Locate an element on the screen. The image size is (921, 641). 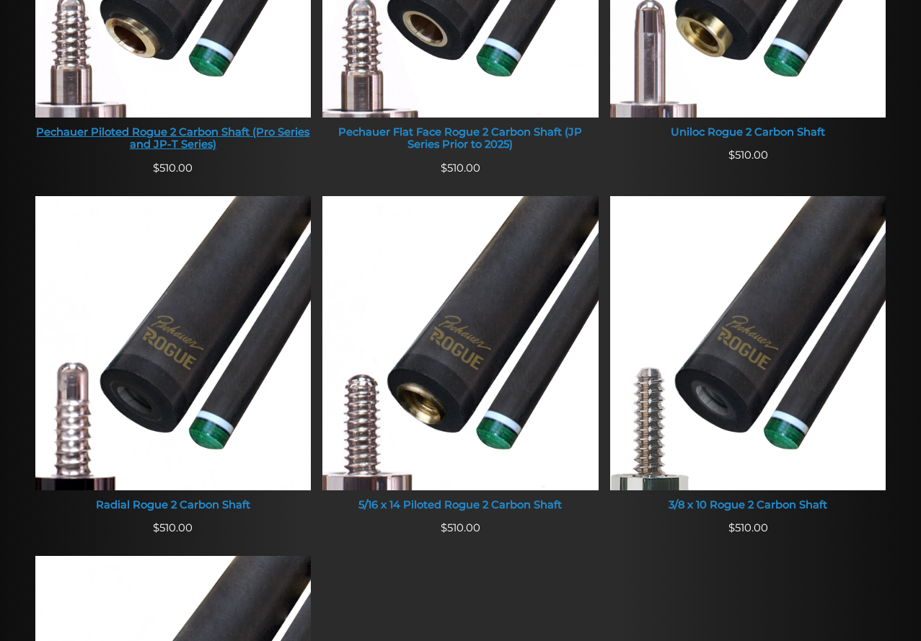
div: Pechauer Piloted Rogue 2 Carbon Shaft (Pro Series and JP-T Series) is located at coordinates (173, 139).